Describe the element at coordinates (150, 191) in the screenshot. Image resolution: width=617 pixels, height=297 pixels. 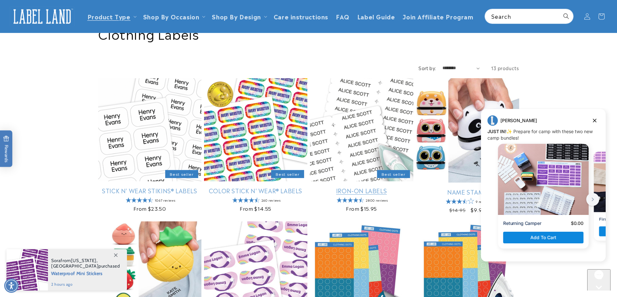
I see `a: Stick N' Wear Stikins® Labels` at that location.